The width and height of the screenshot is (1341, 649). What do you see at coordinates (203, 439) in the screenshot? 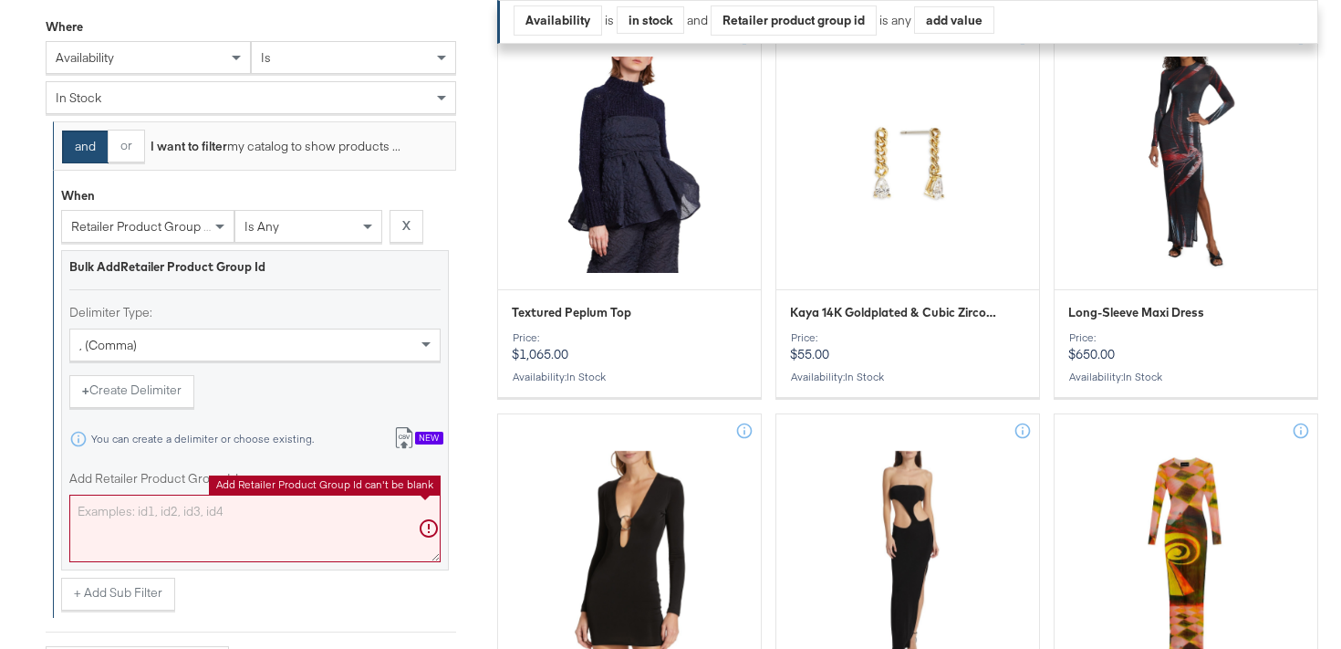
I see `div: You can create a delimiter or choose existing.` at bounding box center [203, 439].